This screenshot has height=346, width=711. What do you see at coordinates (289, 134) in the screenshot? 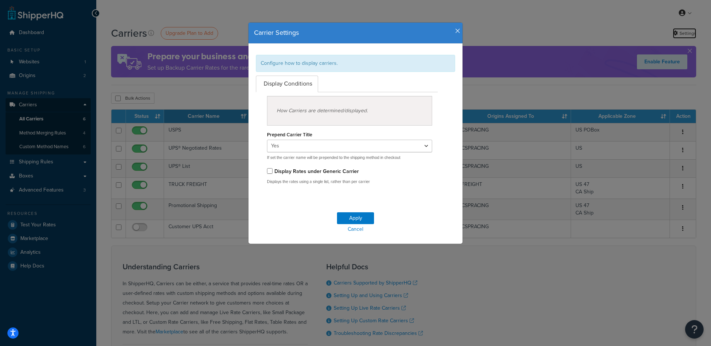
I see `label: Prepend Carrier Title` at bounding box center [289, 134].